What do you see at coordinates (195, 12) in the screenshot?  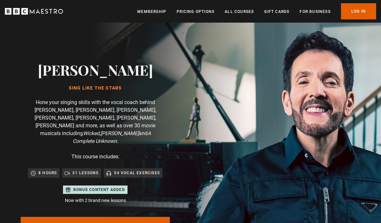 I see `a: Pricing Options` at bounding box center [195, 12].